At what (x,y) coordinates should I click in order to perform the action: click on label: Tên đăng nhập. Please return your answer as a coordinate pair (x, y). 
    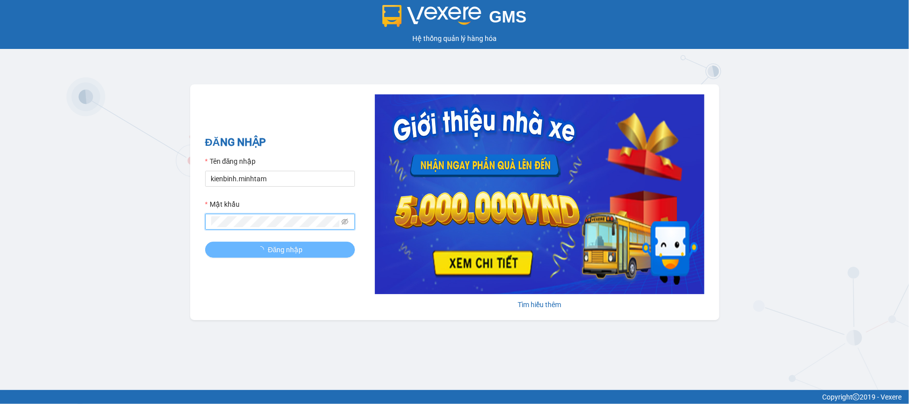
    Looking at the image, I should click on (231, 161).